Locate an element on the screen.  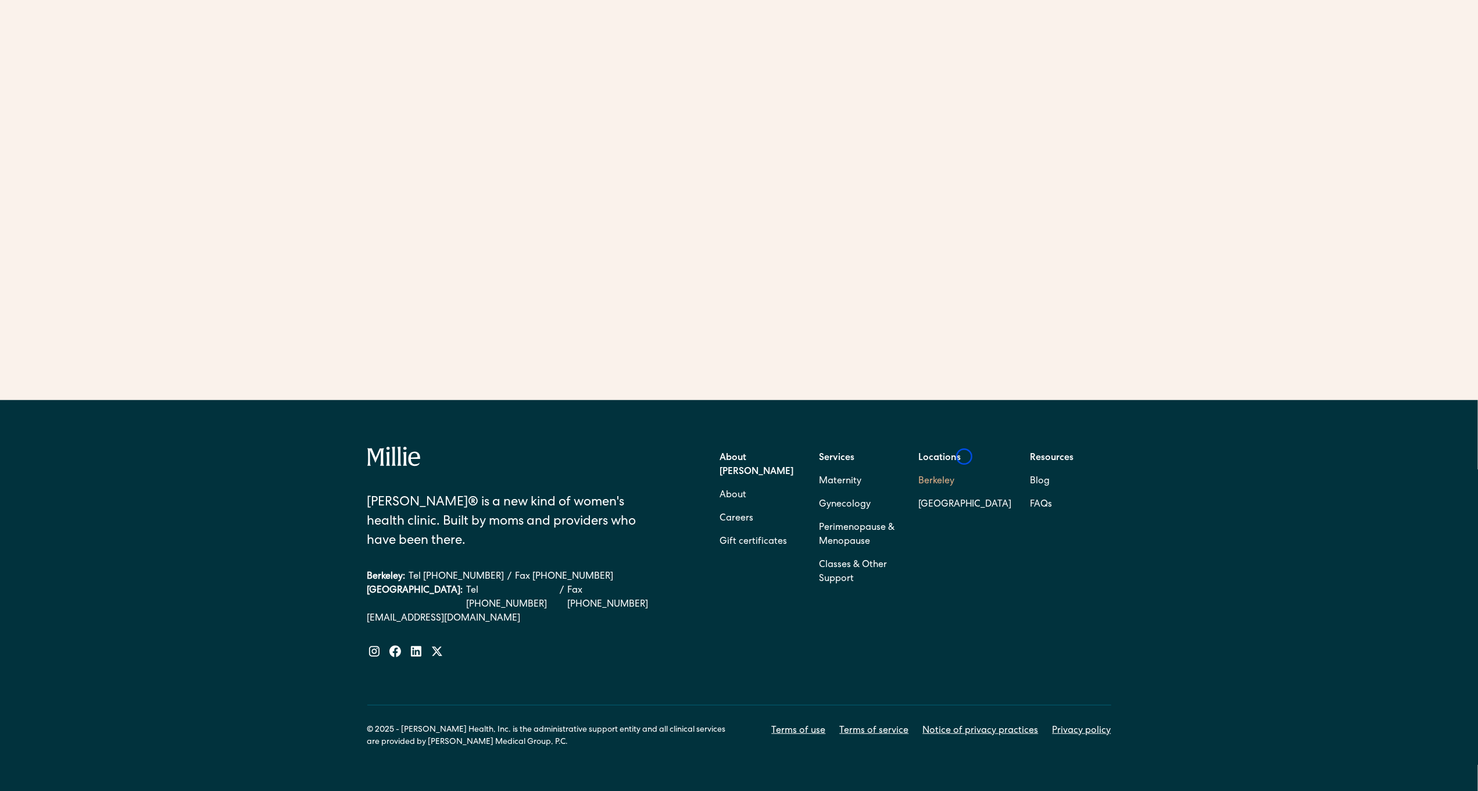
a: Careers is located at coordinates (737, 519).